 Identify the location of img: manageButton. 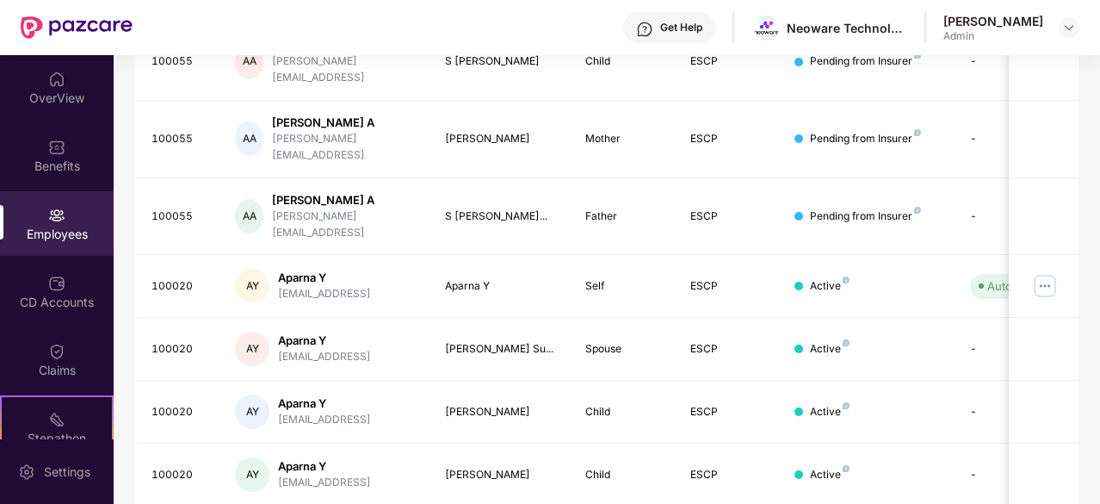
(1045, 286).